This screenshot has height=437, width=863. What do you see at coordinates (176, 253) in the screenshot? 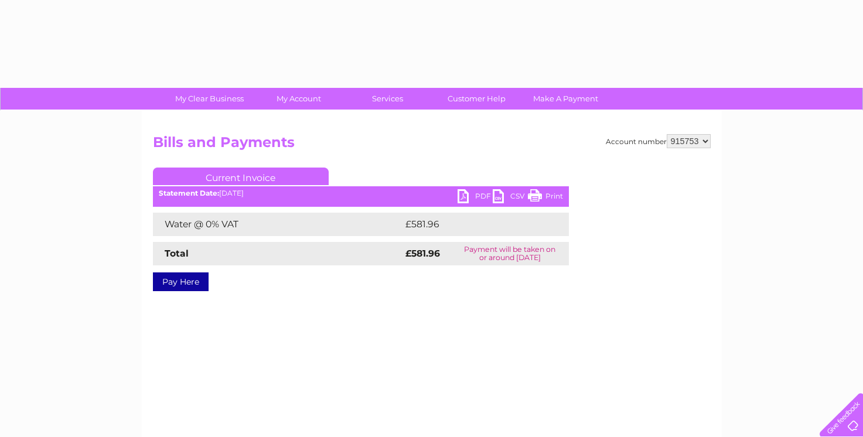
I see `strong: Total` at bounding box center [176, 253].